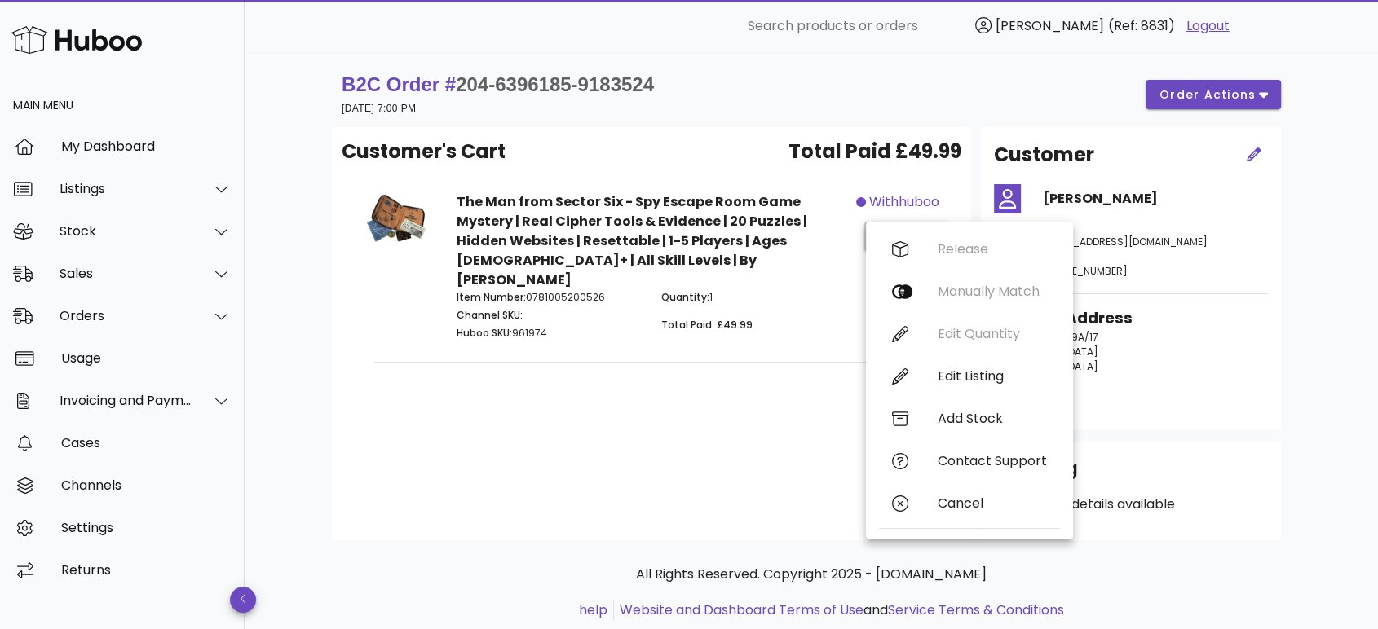 This screenshot has width=1378, height=629. What do you see at coordinates (146, 146) in the screenshot?
I see `div: My Dashboard` at bounding box center [146, 146].